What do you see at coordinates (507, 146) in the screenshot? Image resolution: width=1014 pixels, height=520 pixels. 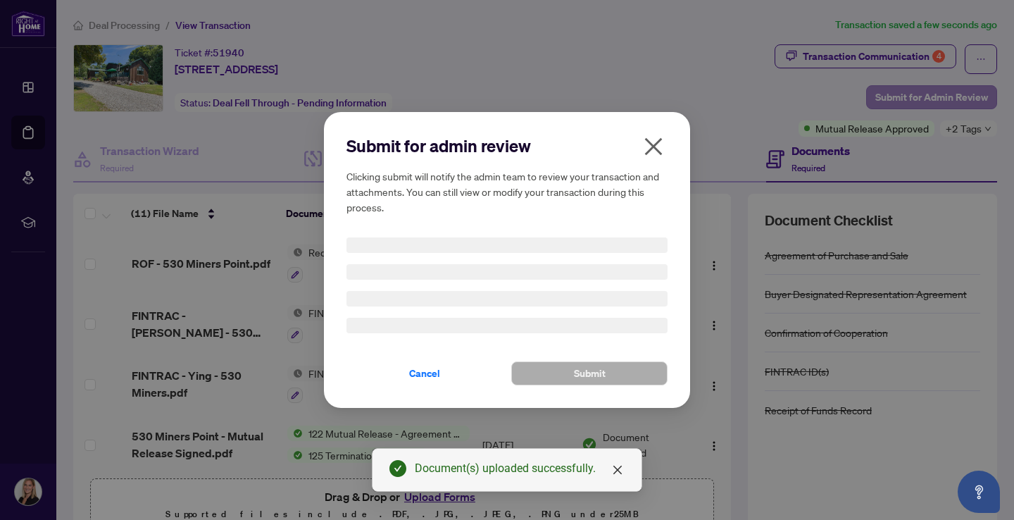 I see `h2: Submit for admin review` at bounding box center [507, 146].